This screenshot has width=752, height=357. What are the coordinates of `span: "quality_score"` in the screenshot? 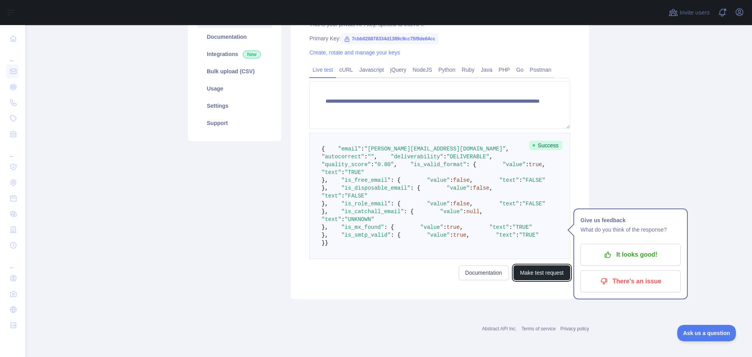 It's located at (346, 164).